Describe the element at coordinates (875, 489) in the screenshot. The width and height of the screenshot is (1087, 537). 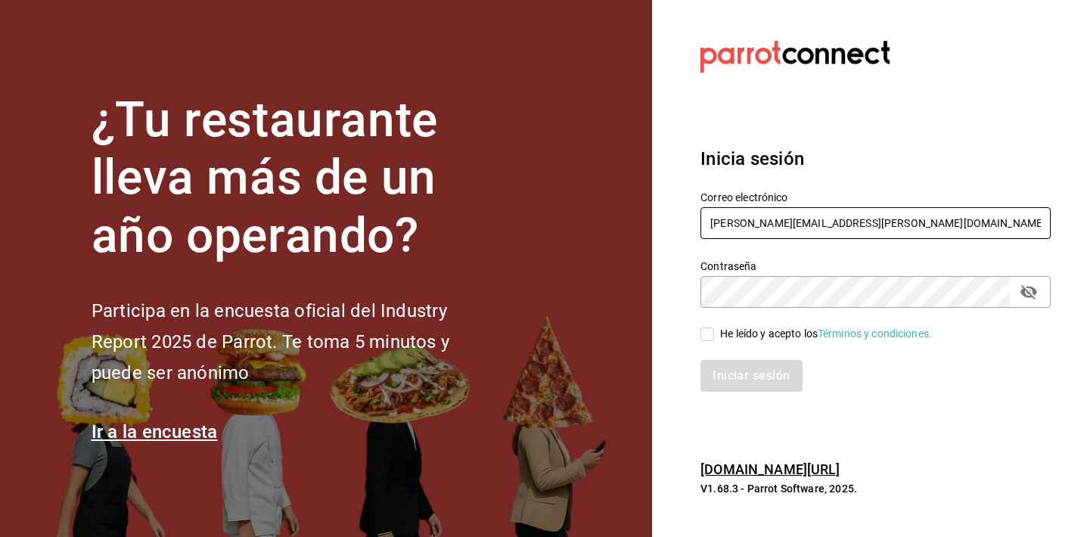
I see `p: V1.68.3 - Parrot Software, 2025.` at that location.